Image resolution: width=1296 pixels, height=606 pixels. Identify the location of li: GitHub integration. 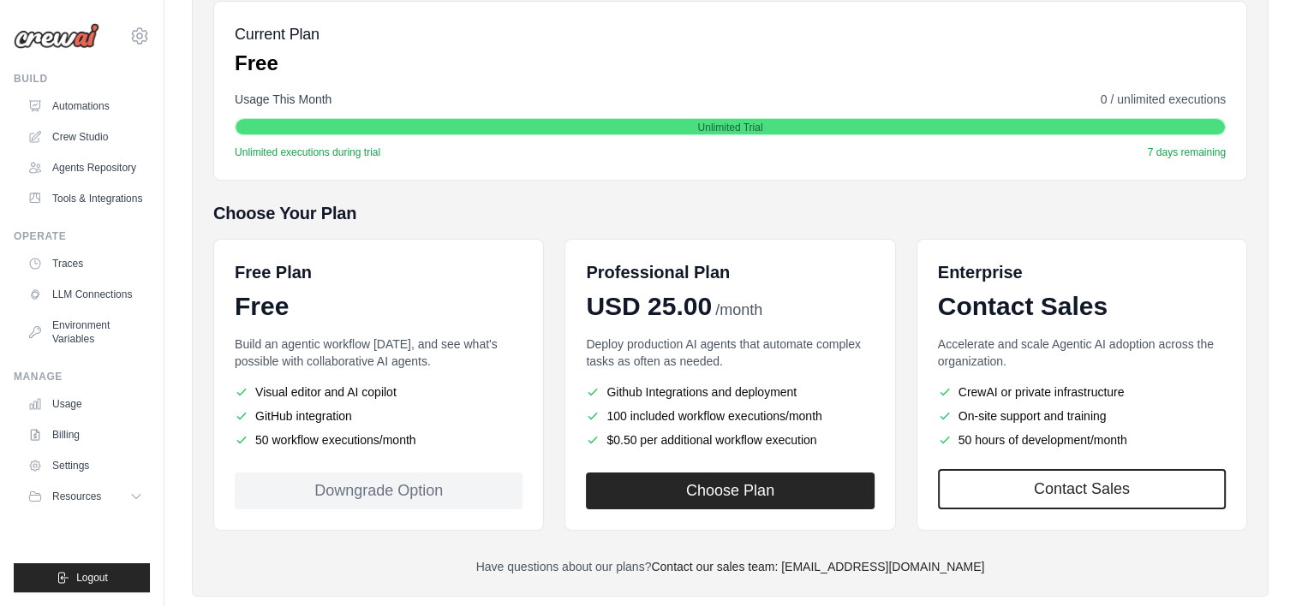
(379, 416).